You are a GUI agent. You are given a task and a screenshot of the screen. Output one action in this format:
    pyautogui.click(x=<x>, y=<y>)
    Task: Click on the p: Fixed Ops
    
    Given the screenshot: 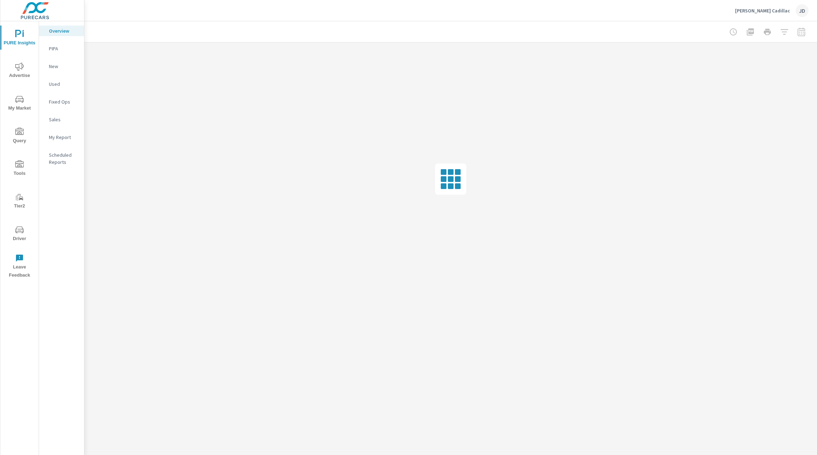 What is the action you would take?
    pyautogui.click(x=63, y=102)
    